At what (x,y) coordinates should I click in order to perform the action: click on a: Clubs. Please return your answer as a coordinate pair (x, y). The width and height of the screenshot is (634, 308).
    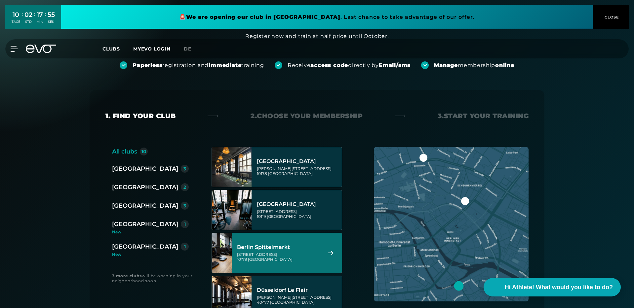
    Looking at the image, I should click on (118, 49).